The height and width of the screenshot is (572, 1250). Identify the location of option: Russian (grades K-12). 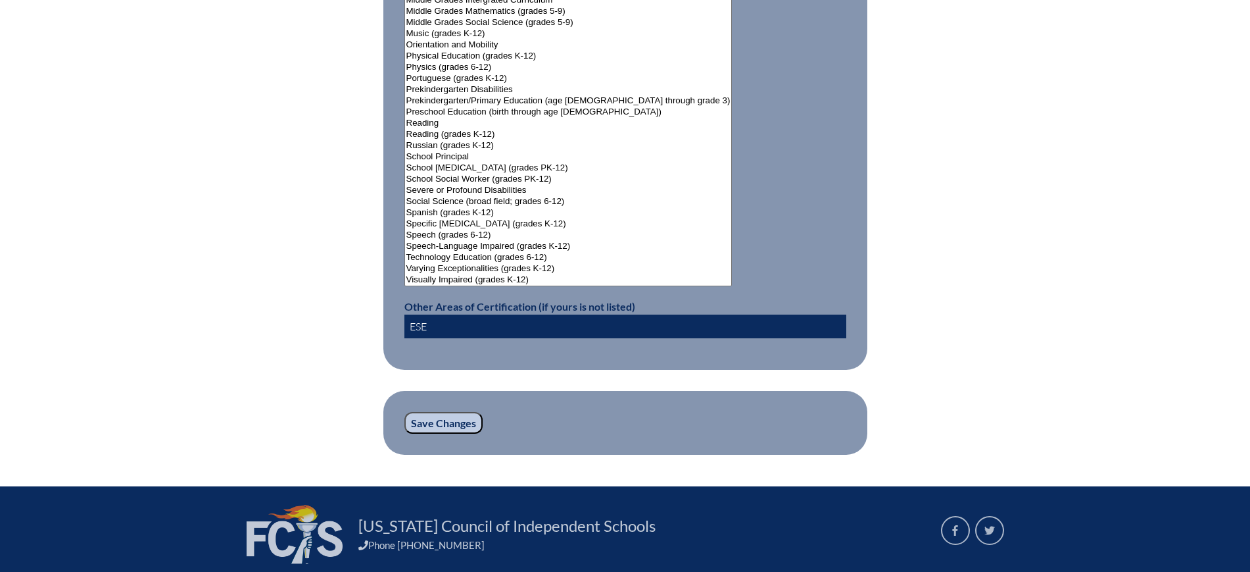
(568, 145).